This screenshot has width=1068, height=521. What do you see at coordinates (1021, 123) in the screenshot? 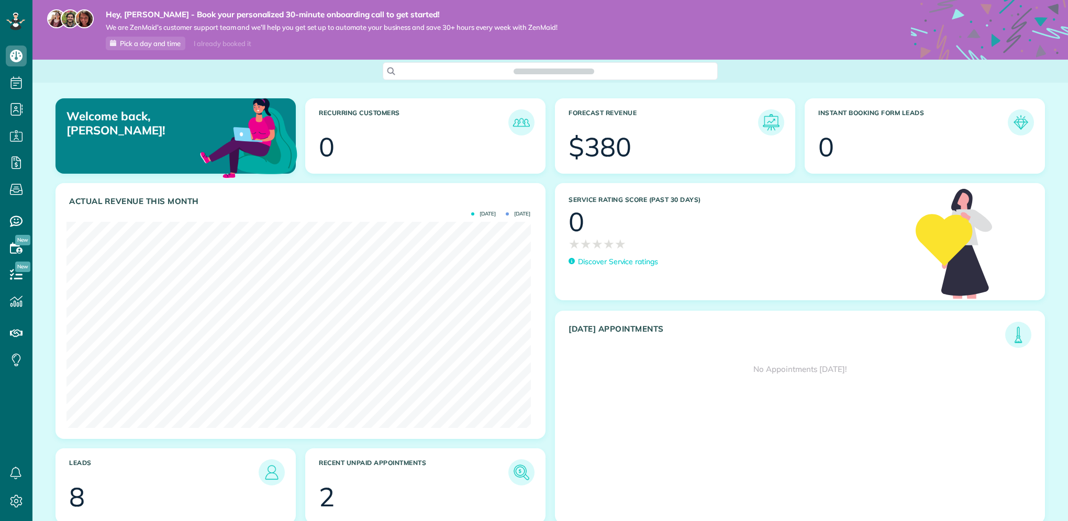
I see `img: icon_form_leads-04211a6a04a5b2264e4ee56bc0799ec3eb69b7e499cbb523a139df1d13a81ae0.png` at bounding box center [1021, 123].